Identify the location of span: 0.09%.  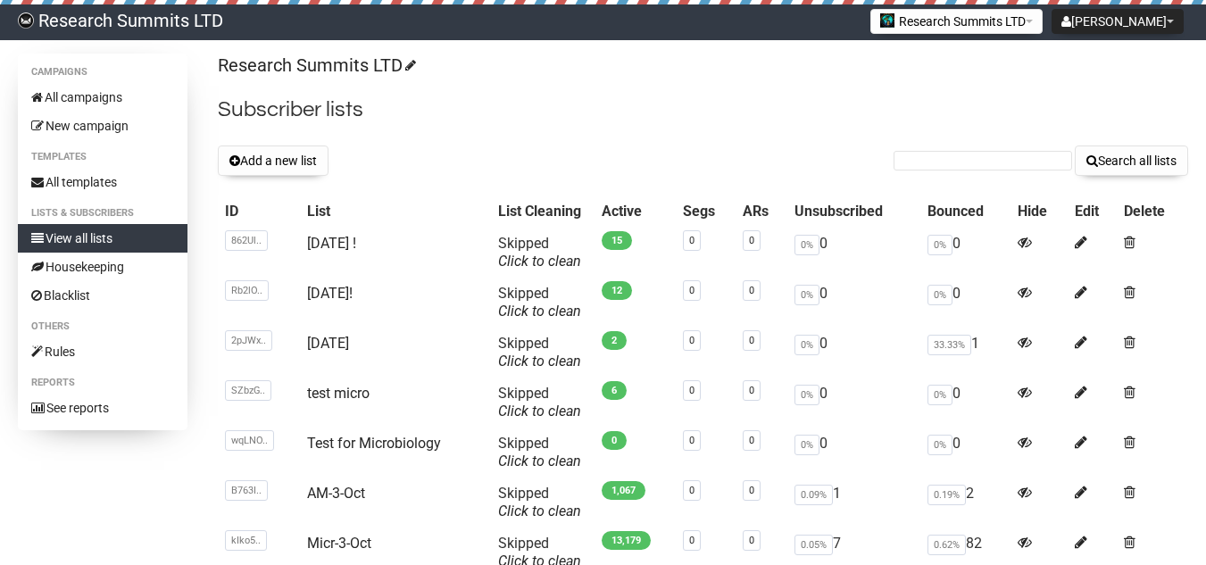
(813, 495).